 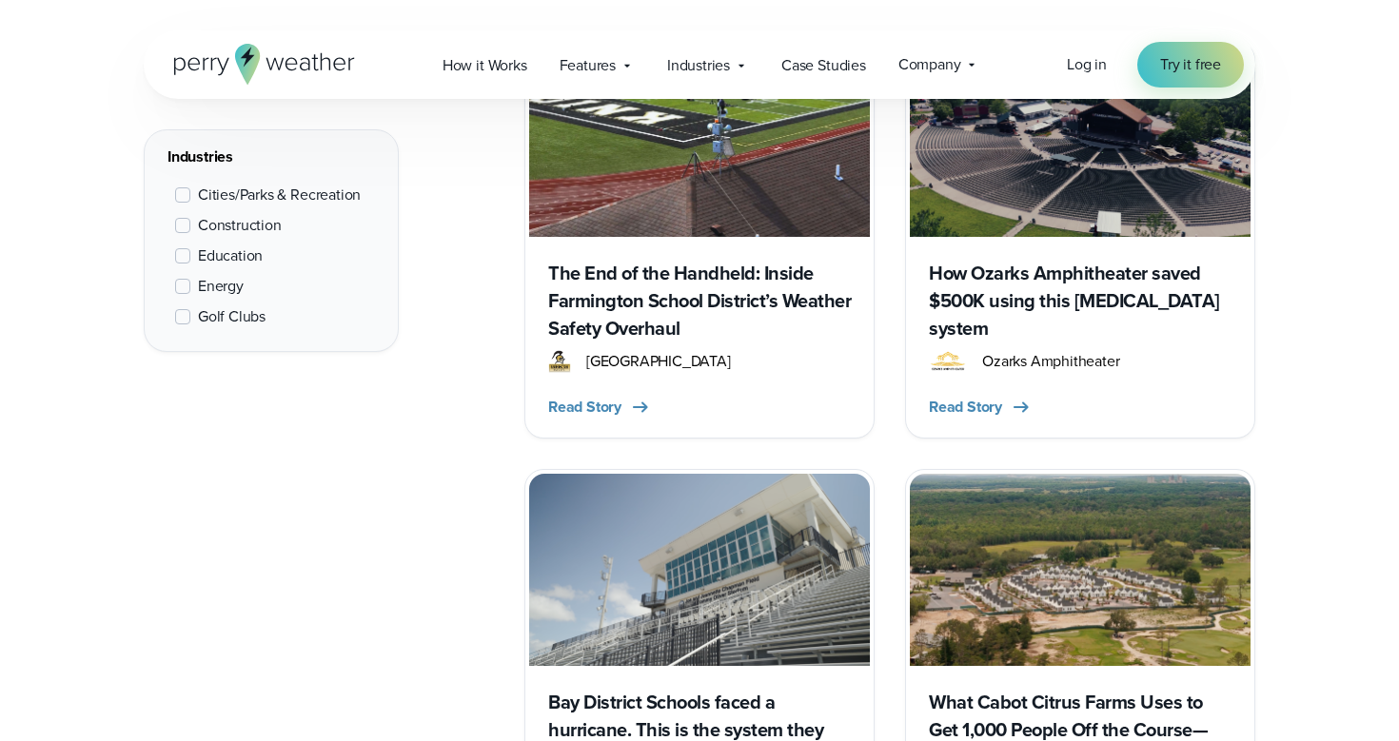 What do you see at coordinates (560, 362) in the screenshot?
I see `img: Farmington R7` at bounding box center [560, 362].